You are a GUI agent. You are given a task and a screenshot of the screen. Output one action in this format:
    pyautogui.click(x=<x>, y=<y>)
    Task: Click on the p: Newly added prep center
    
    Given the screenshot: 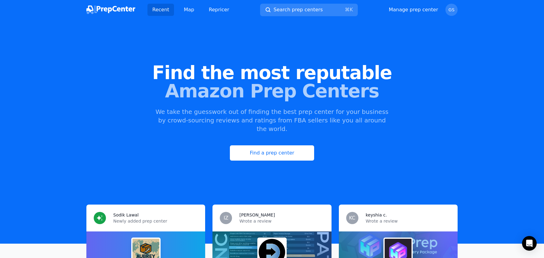 What is the action you would take?
    pyautogui.click(x=156, y=221)
    